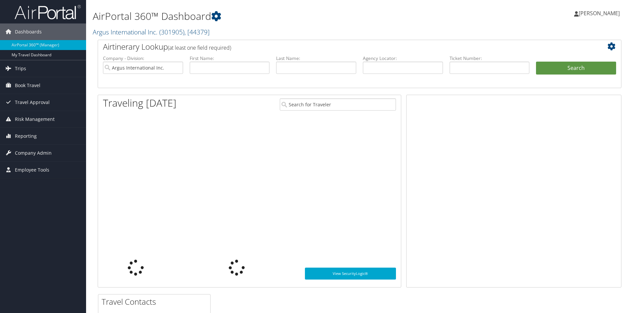  Describe the element at coordinates (230, 58) in the screenshot. I see `label: First Name:` at that location.